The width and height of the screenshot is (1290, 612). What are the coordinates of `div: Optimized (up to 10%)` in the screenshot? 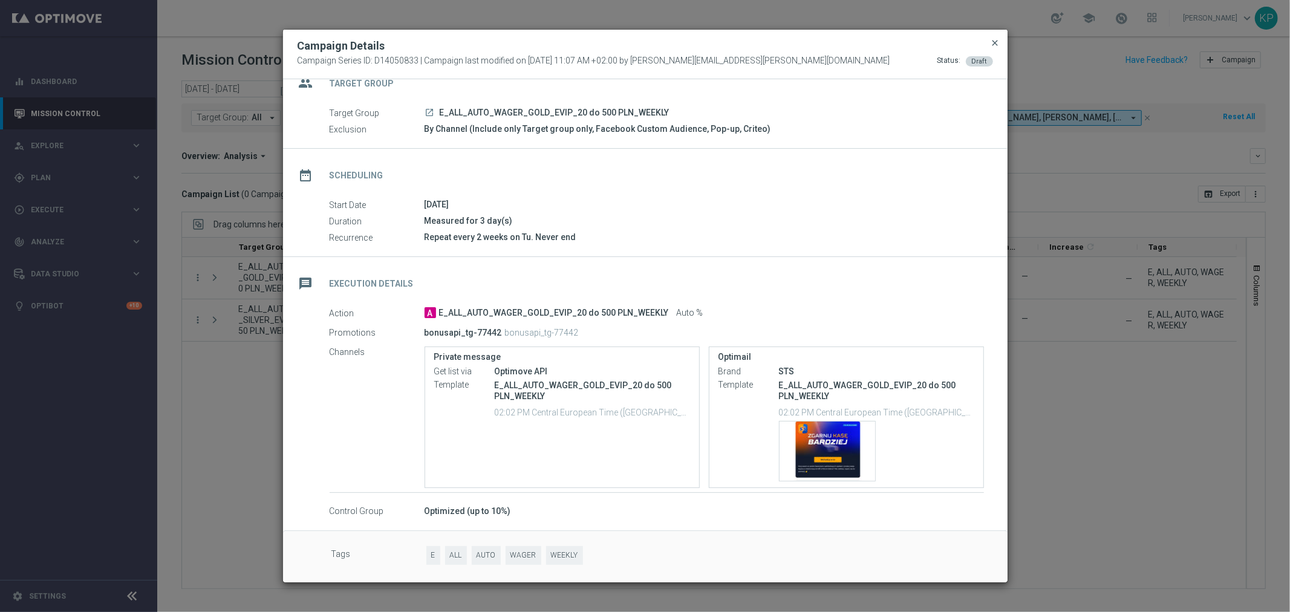 It's located at (704, 511).